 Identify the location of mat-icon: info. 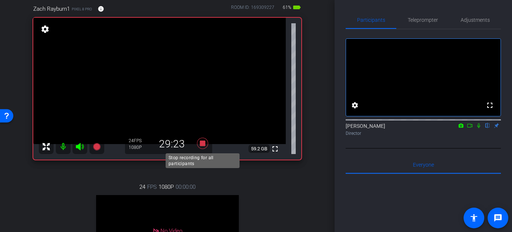
(101, 9).